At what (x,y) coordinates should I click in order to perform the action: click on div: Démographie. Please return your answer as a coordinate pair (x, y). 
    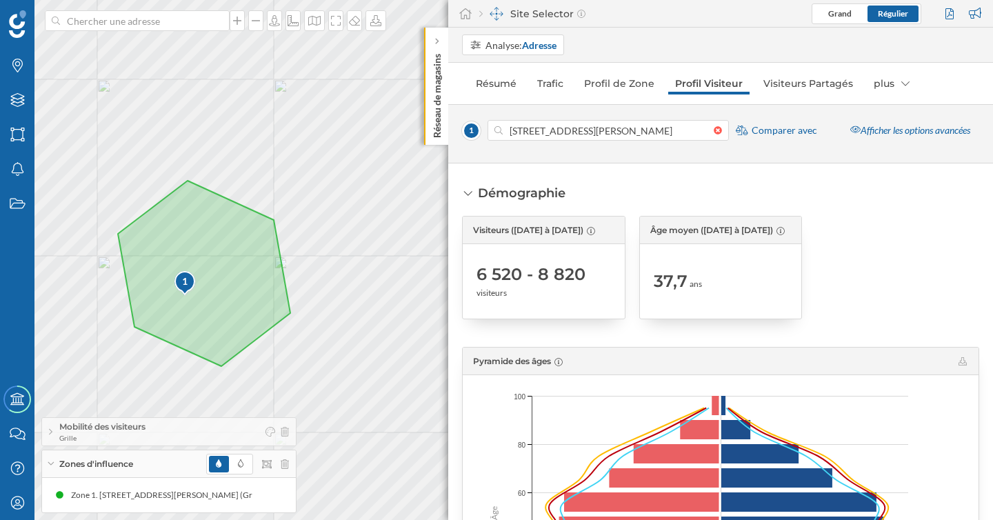
    Looking at the image, I should click on (521, 193).